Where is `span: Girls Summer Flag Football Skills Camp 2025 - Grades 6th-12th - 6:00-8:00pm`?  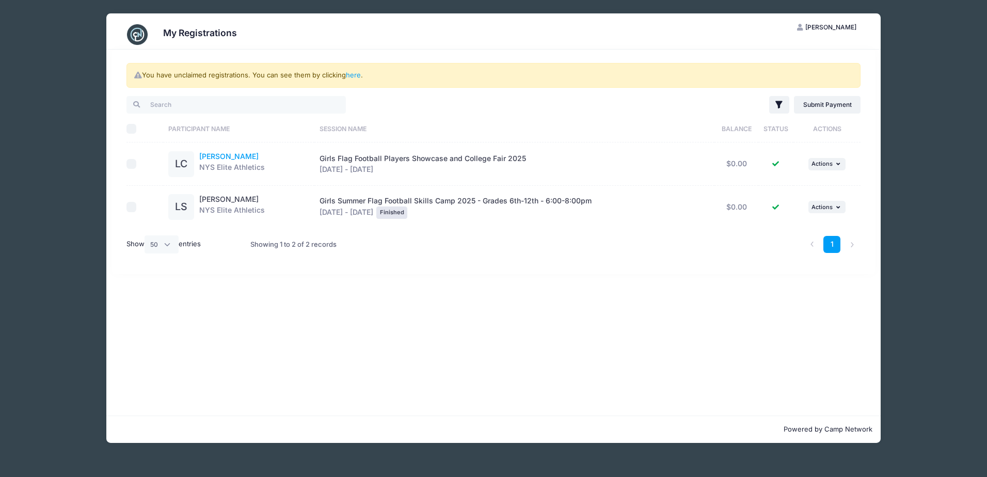 span: Girls Summer Flag Football Skills Camp 2025 - Grades 6th-12th - 6:00-8:00pm is located at coordinates (455, 200).